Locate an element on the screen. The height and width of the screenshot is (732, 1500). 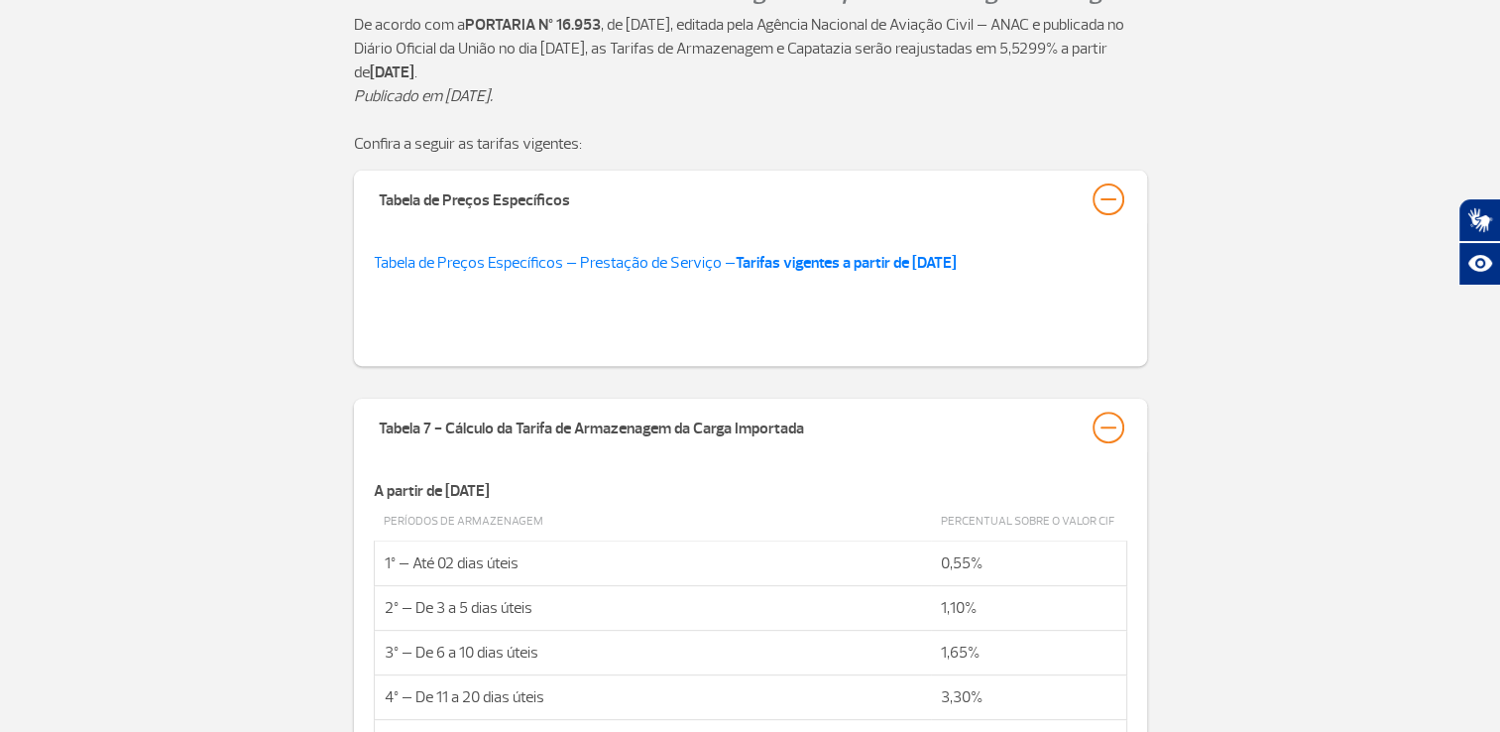
td: Períodos de Armazenagem is located at coordinates (652, 522).